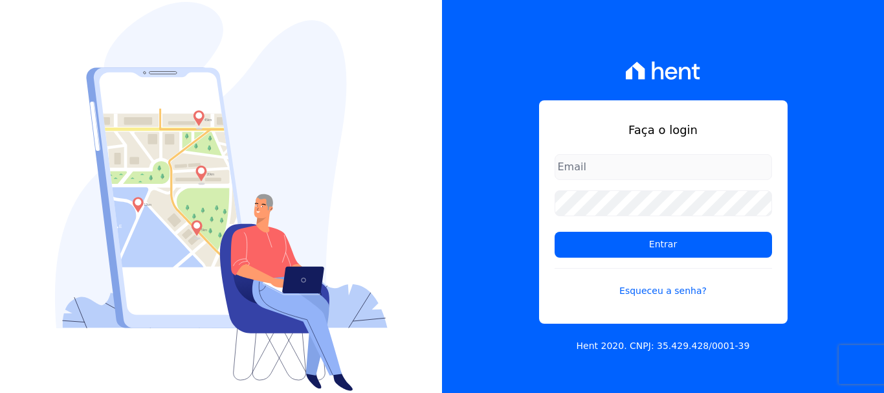  Describe the element at coordinates (664, 346) in the screenshot. I see `p: Hent 2020. CNPJ: 35.429.428/0001-39` at that location.